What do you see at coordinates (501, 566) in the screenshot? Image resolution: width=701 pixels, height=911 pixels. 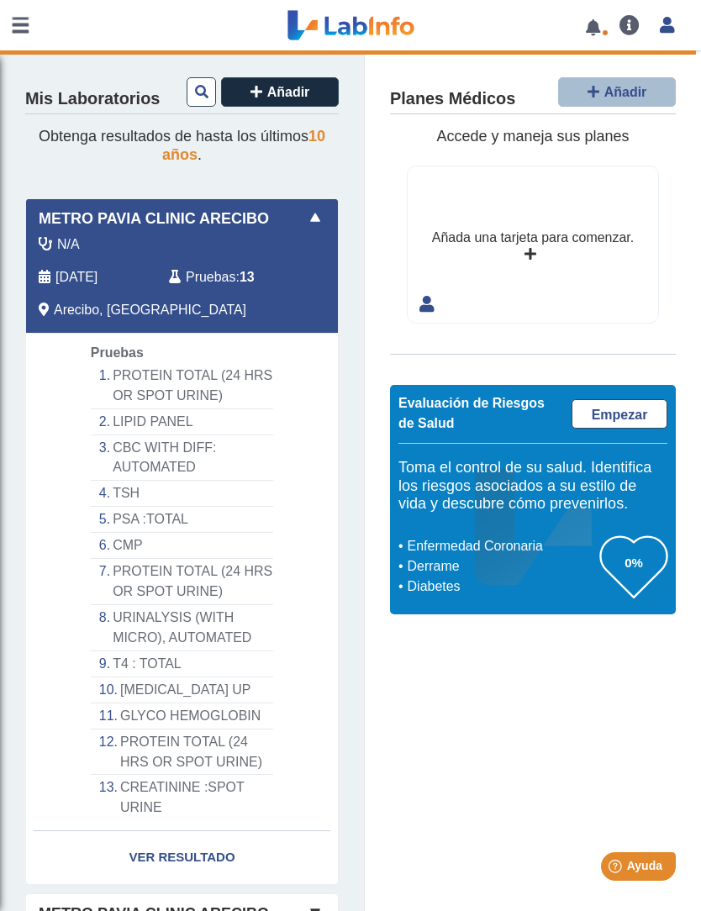 I see `li: Derrame` at bounding box center [501, 566].